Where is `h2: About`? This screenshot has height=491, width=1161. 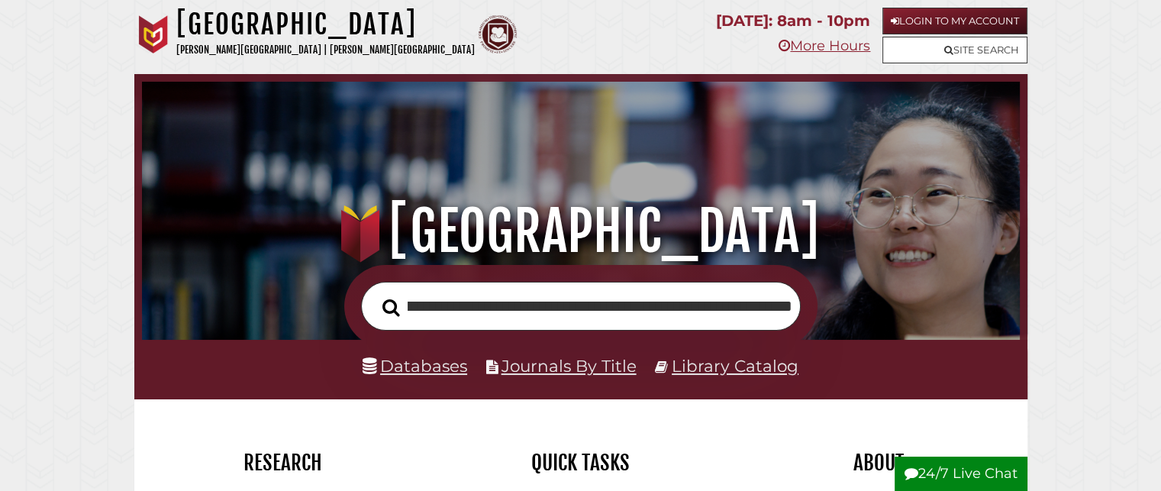 h2: About is located at coordinates (878, 462).